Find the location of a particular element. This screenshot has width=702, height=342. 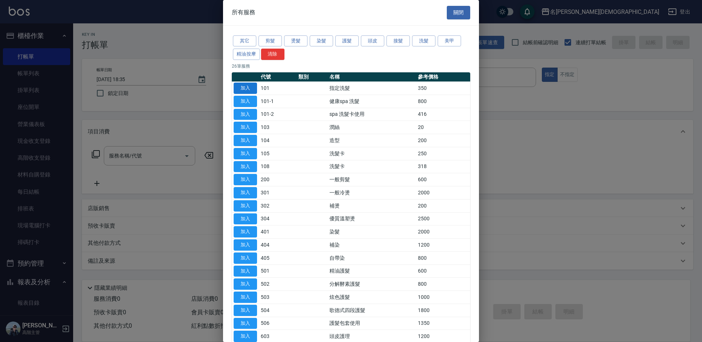

td: 503 is located at coordinates (278, 298).